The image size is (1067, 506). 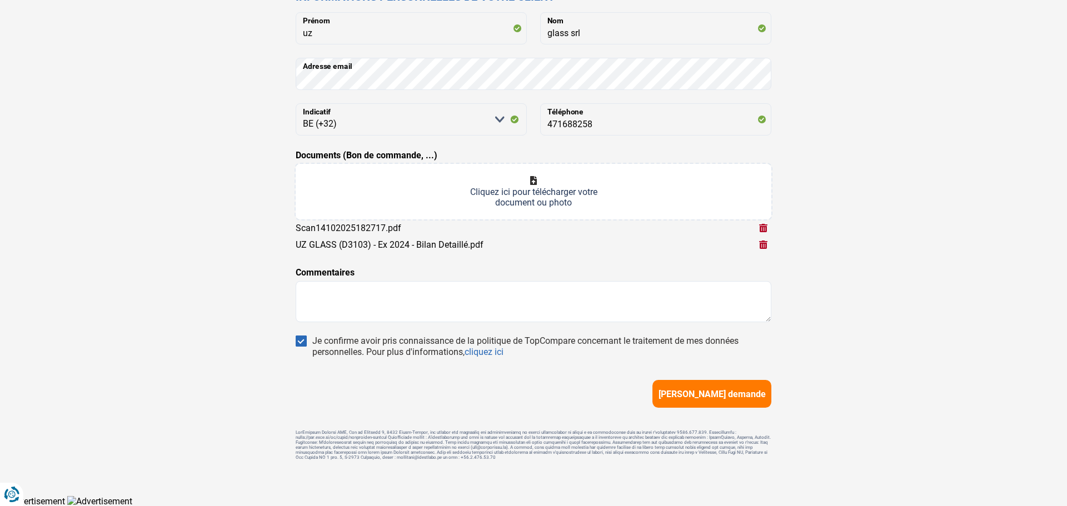 What do you see at coordinates (534, 445) in the screenshot?
I see `footer: LorEmipsum Dolorsi AME, Con ad Elitsedd 9, 8432 Eiusm-Tempor, inc utlabor etd magnaaliq eni admin...` at bounding box center [534, 445].